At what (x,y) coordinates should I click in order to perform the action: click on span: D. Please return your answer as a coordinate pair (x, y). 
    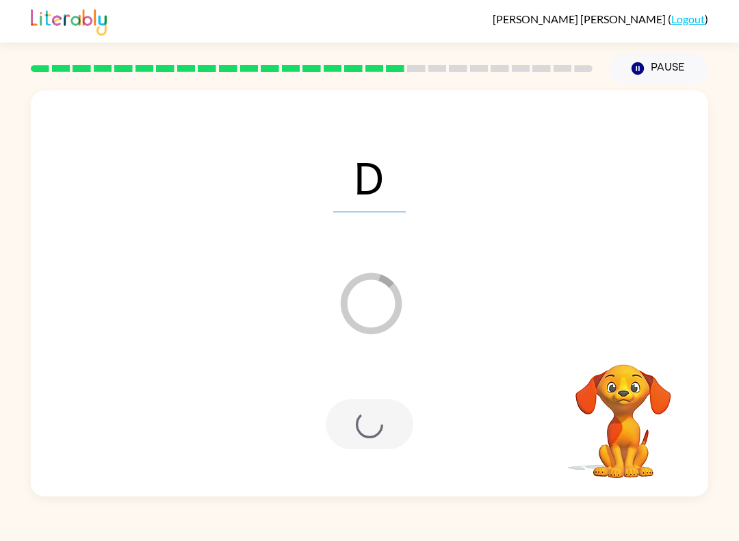
    Looking at the image, I should click on (370, 177).